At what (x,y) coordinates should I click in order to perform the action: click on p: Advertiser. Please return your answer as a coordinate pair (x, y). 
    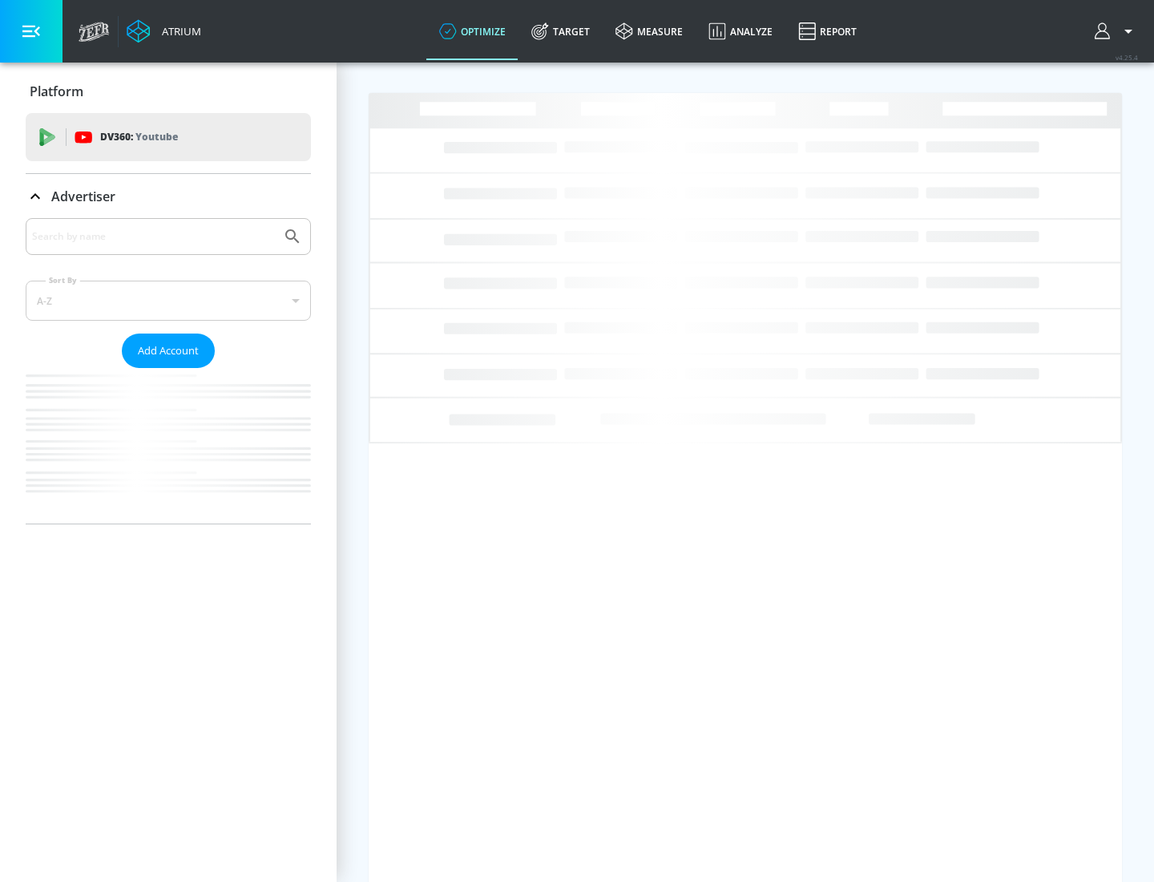
    Looking at the image, I should click on (83, 196).